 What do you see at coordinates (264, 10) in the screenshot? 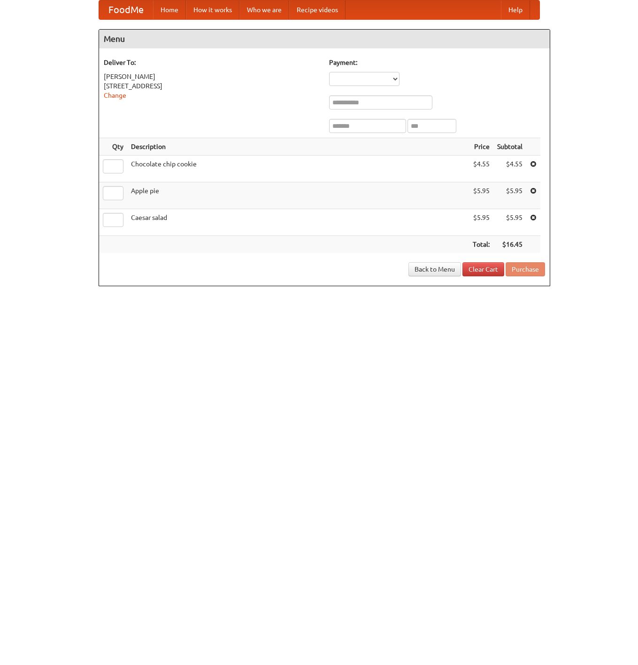
I see `a: Who we are` at bounding box center [264, 10].